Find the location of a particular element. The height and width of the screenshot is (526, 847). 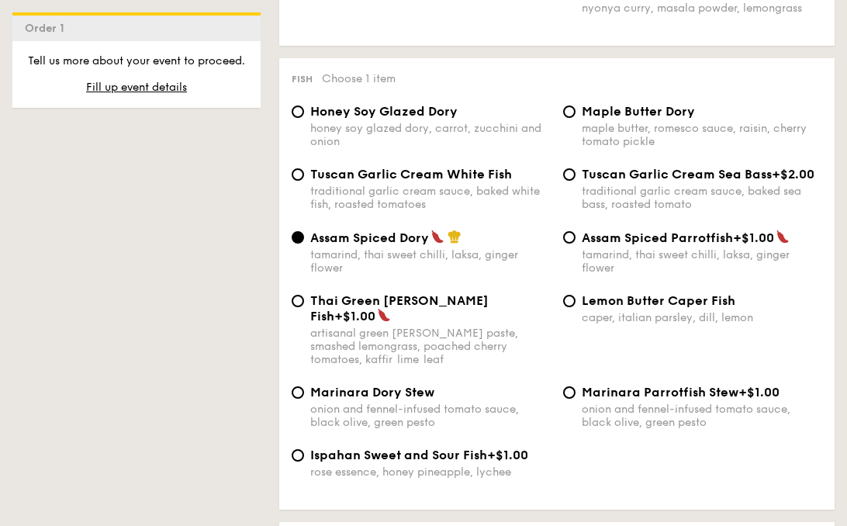

input: Assam Spiced Dorytamarind, thai sweet chilli, laksa, ginger flower is located at coordinates (298, 237).